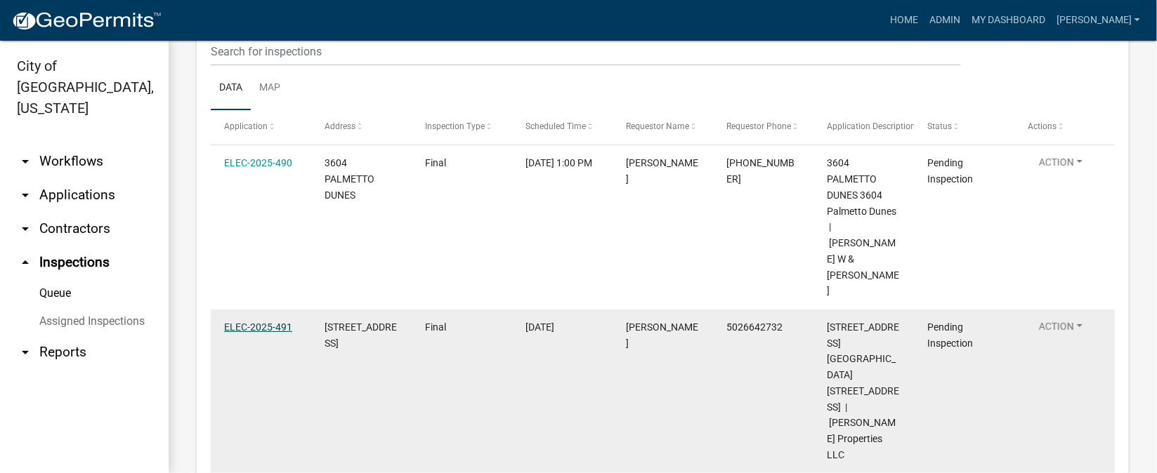 This screenshot has width=1157, height=473. Describe the element at coordinates (270, 89) in the screenshot. I see `a: Map` at that location.